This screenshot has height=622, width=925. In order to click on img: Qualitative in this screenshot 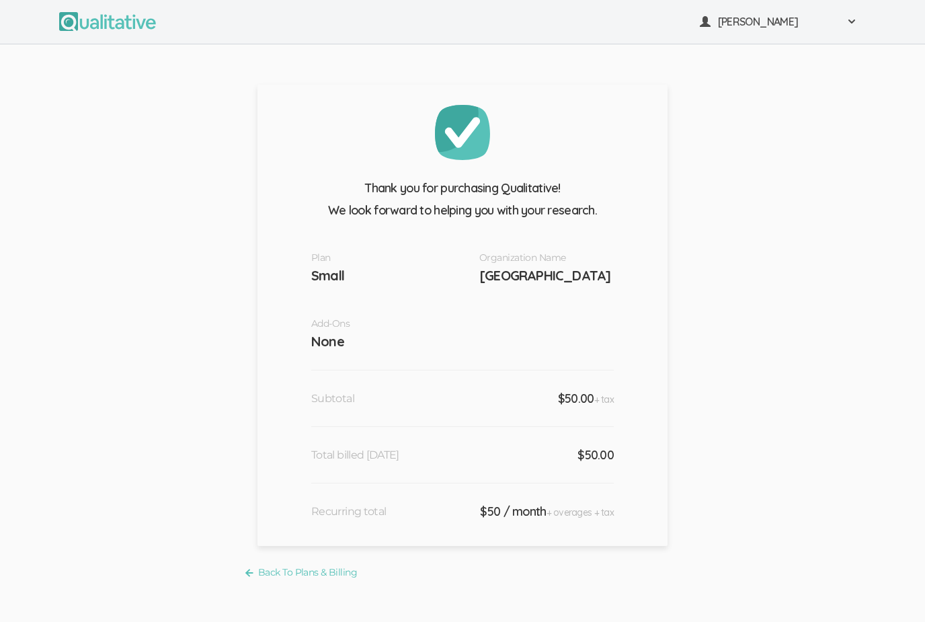, I will do `click(108, 22)`.